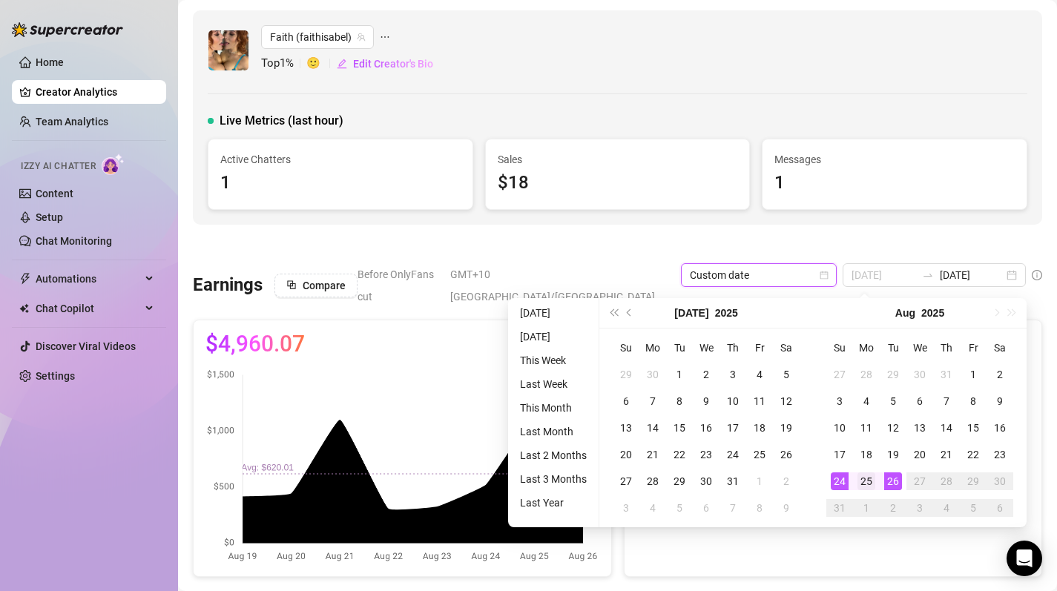 The height and width of the screenshot is (591, 1057). Describe the element at coordinates (626, 401) in the screenshot. I see `td: 2025-07-06` at that location.